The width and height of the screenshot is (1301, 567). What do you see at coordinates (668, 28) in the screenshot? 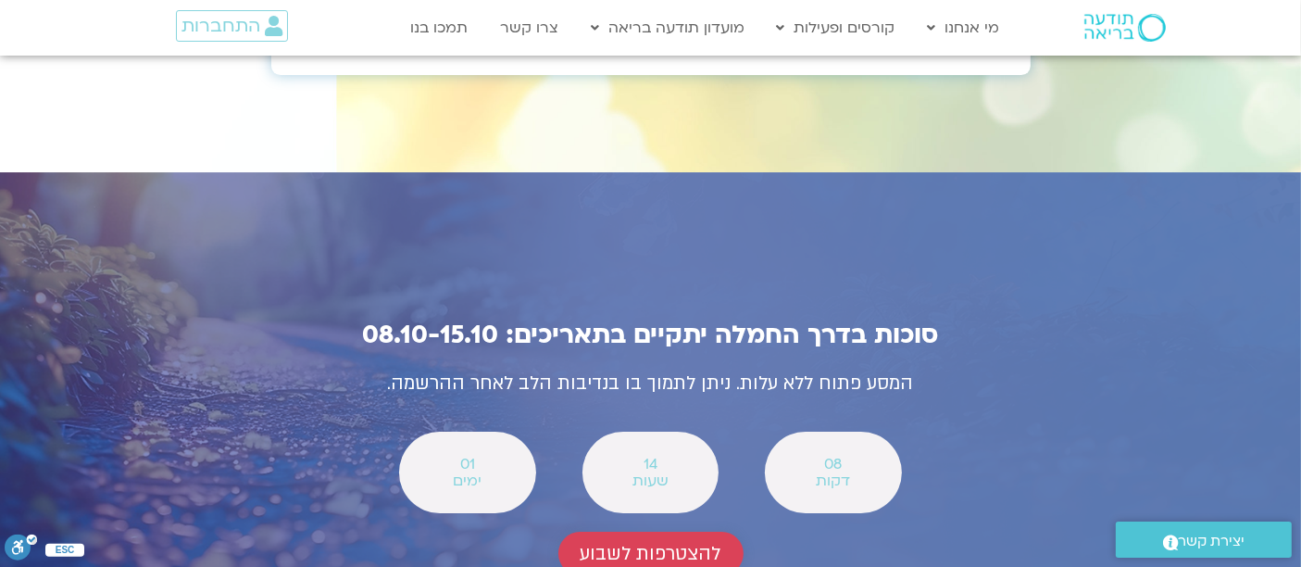
I see `a: מועדון תודעה בריאה` at bounding box center [668, 28].